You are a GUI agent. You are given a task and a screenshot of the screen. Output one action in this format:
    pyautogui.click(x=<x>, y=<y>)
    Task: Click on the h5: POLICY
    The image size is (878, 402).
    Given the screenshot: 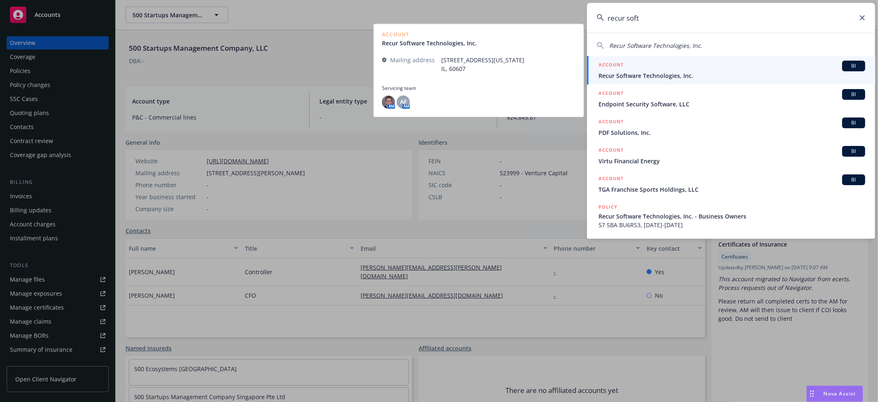 What is the action you would take?
    pyautogui.click(x=608, y=207)
    